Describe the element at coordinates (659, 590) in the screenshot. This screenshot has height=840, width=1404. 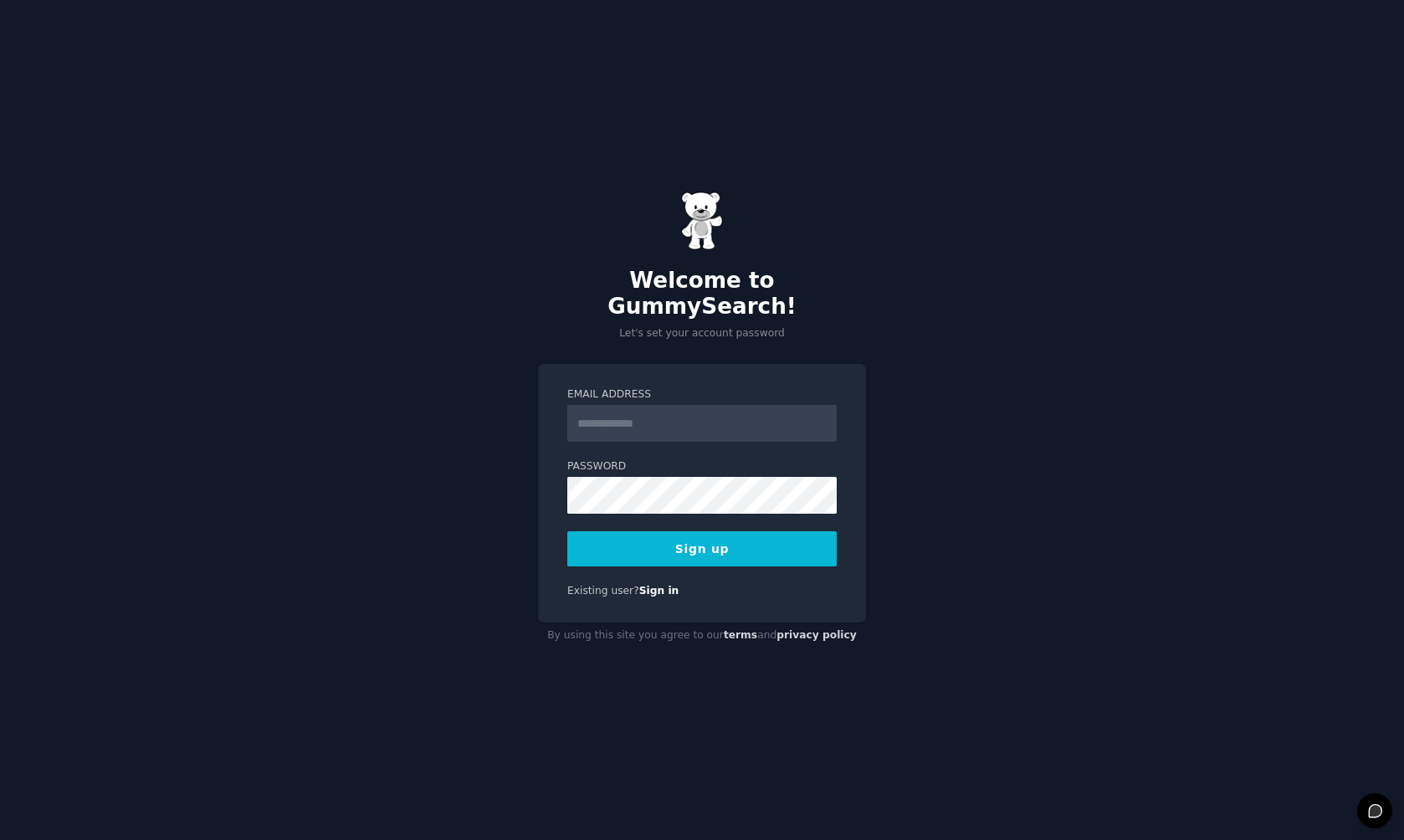
I see `a: Sign in` at that location.